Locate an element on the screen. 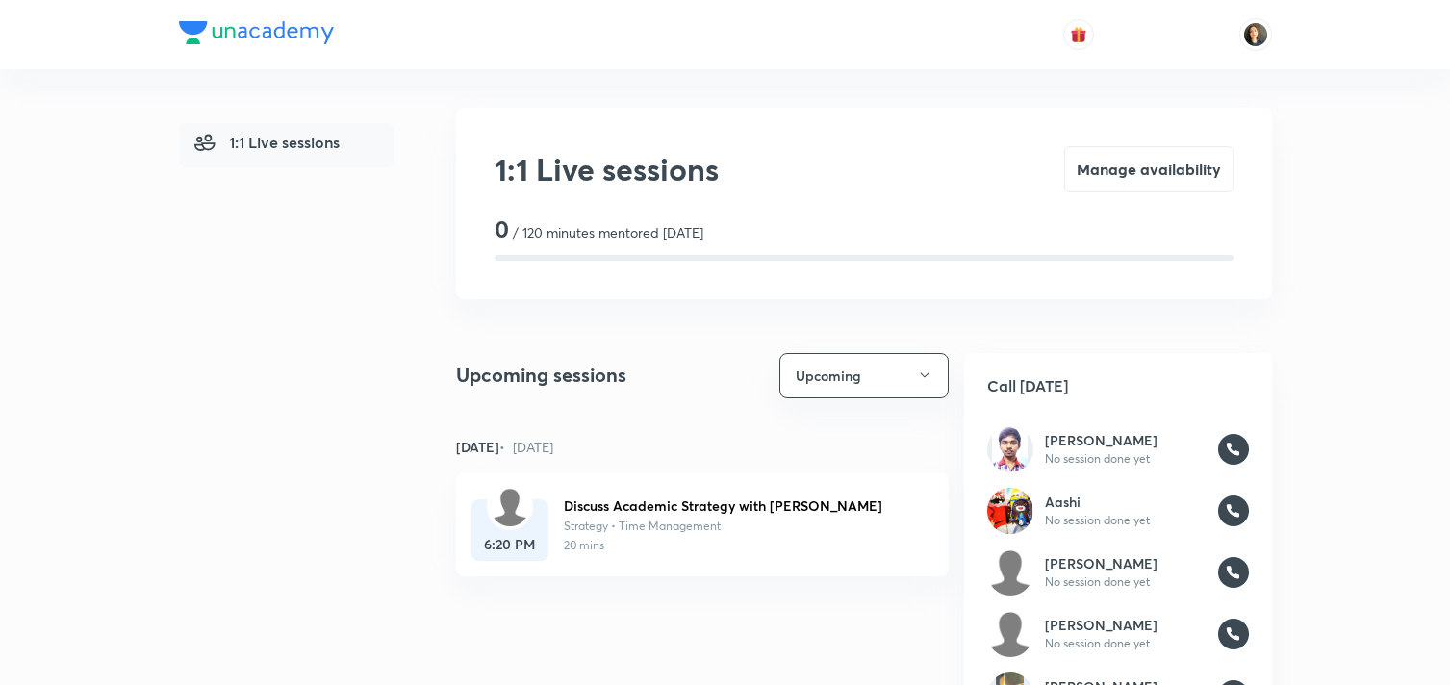  button: avatar is located at coordinates (1079, 35).